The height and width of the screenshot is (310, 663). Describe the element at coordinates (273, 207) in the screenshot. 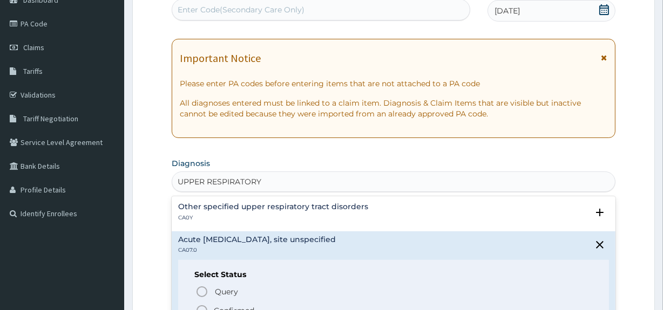

I see `h4: Other specified upper respiratory tract disorders` at that location.